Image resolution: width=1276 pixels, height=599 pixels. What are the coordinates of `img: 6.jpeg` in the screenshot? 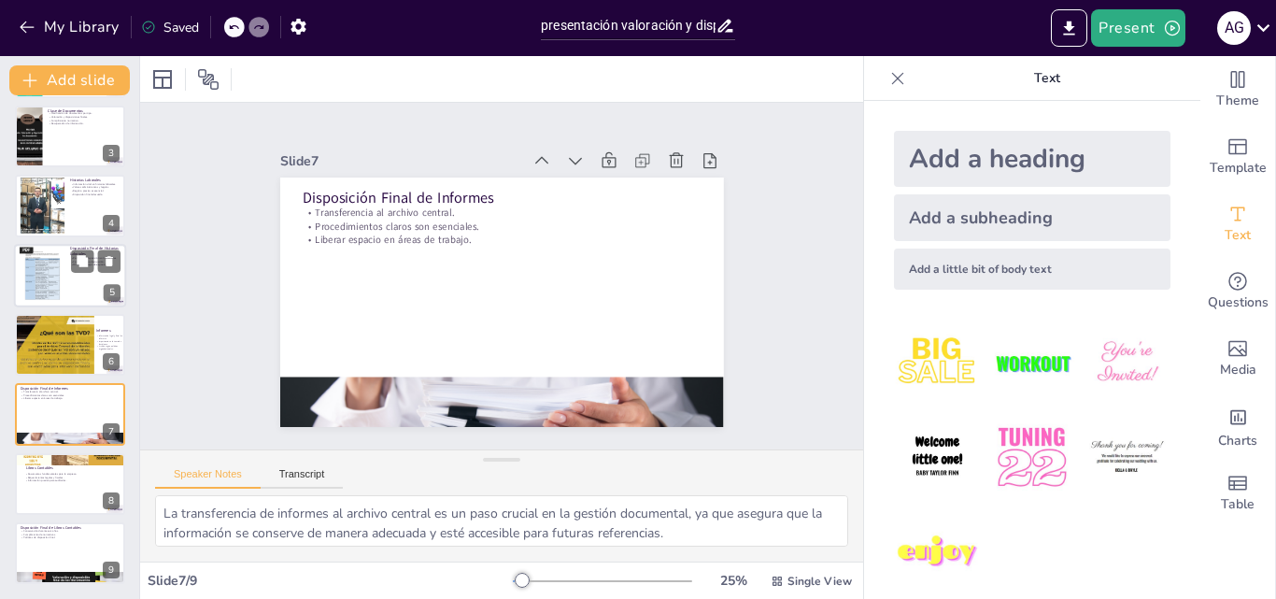 It's located at (1126, 457).